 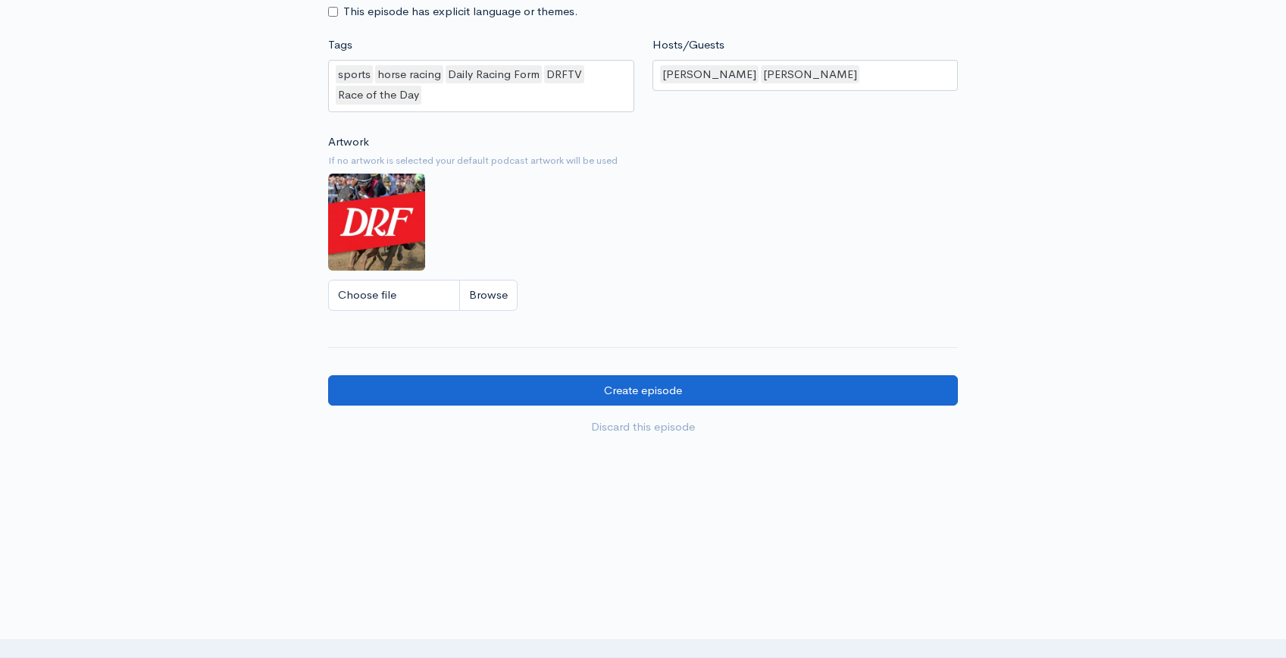 What do you see at coordinates (349, 142) in the screenshot?
I see `label: Artwork` at bounding box center [349, 142].